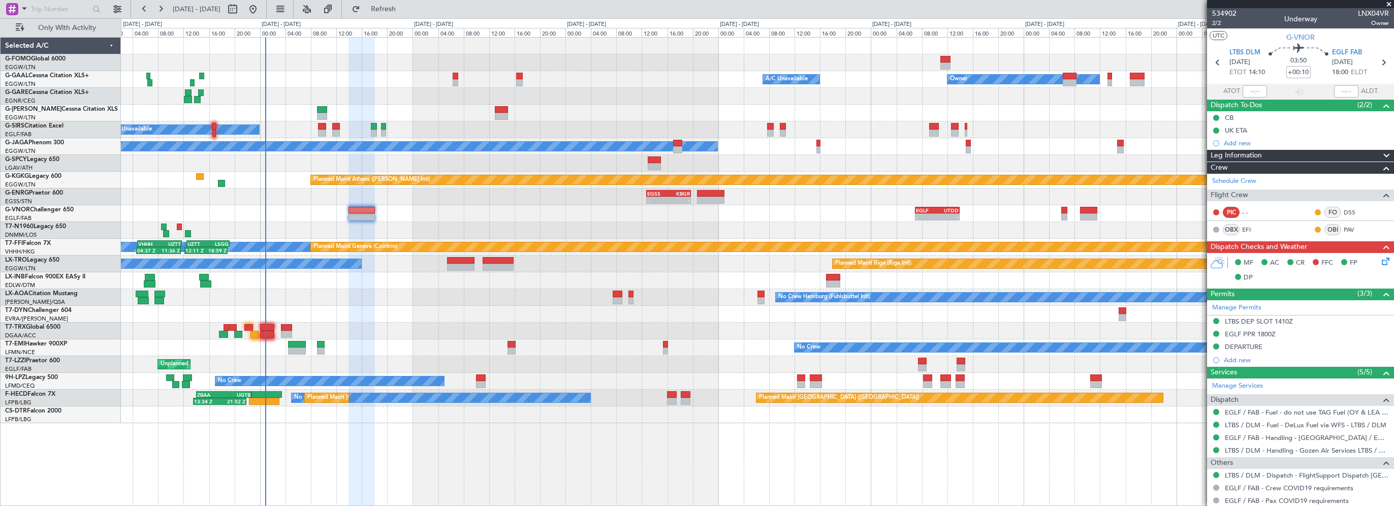 The height and width of the screenshot is (506, 1394). Describe the element at coordinates (237, 395) in the screenshot. I see `div: UGTB` at that location.